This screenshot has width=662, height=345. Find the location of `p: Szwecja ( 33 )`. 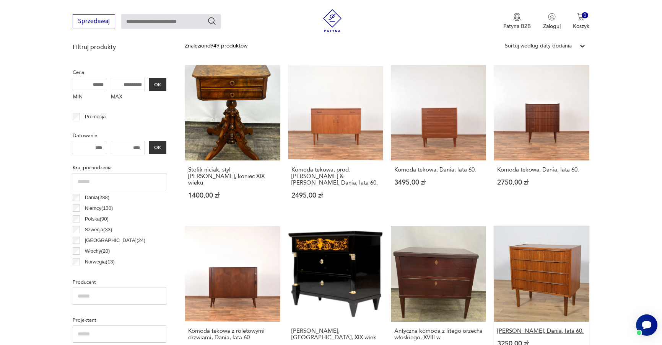

p: Szwecja ( 33 ) is located at coordinates (99, 230).